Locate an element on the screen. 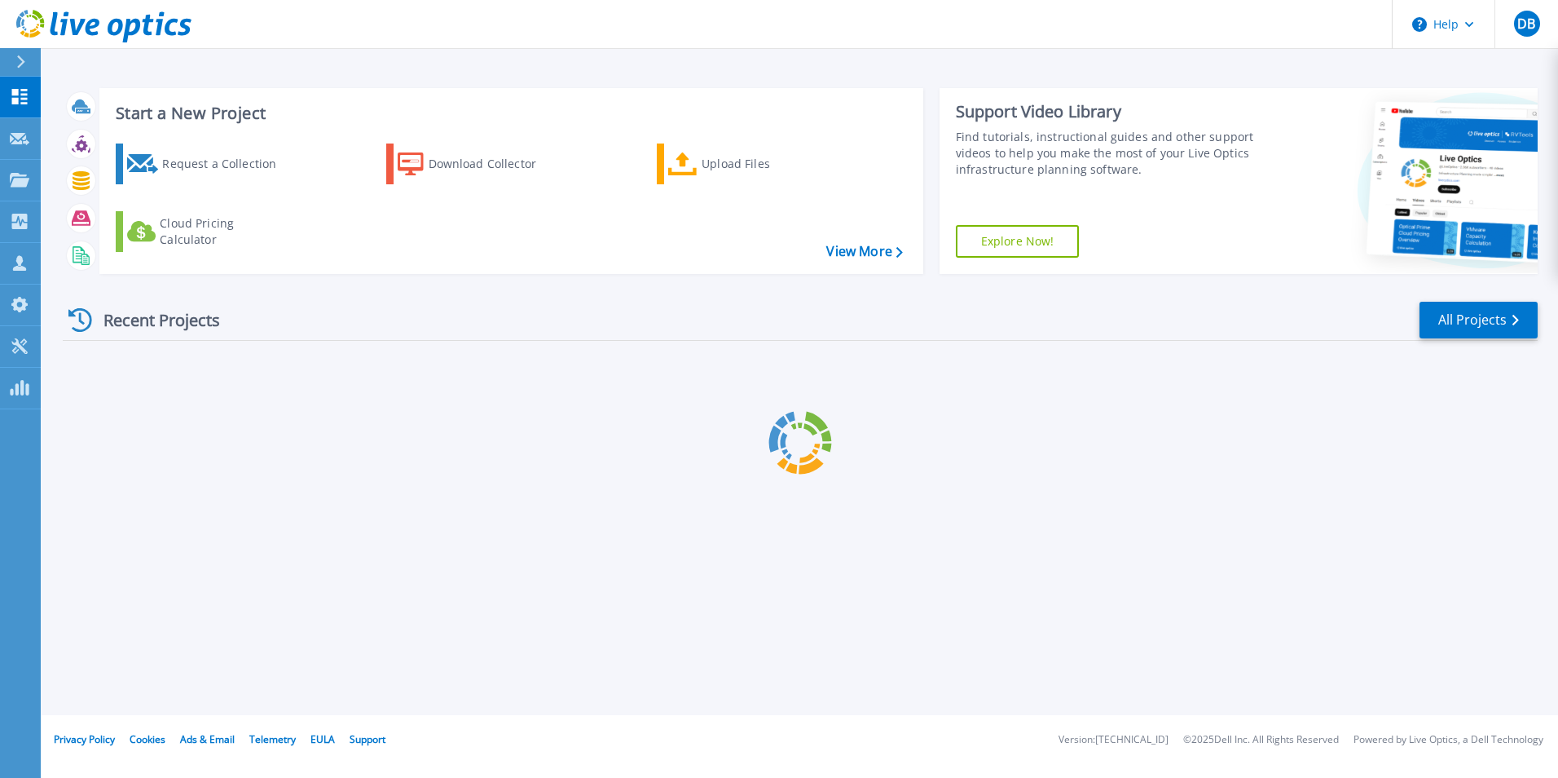  h3: Start a New Project is located at coordinates (509, 113).